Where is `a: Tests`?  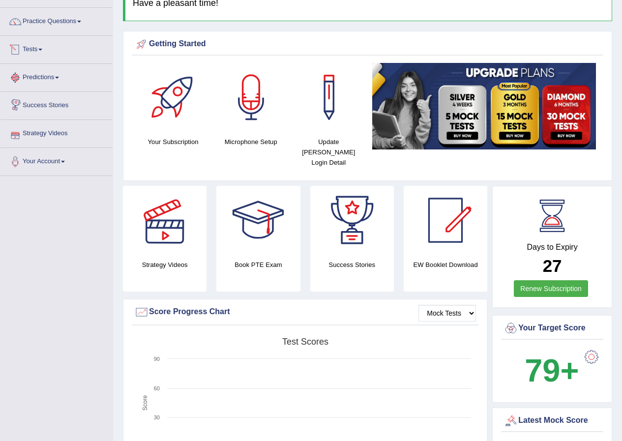
a: Tests is located at coordinates (57, 48).